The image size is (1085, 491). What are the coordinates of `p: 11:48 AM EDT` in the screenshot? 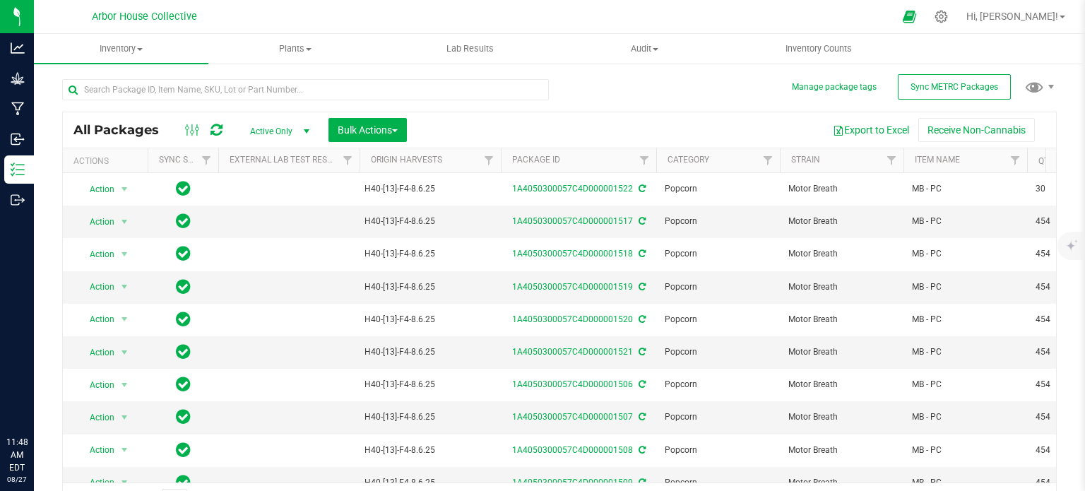 It's located at (17, 455).